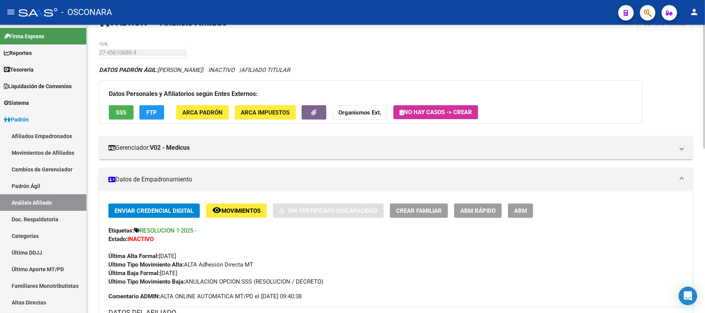 Image resolution: width=705 pixels, height=313 pixels. Describe the element at coordinates (118, 239) in the screenshot. I see `strong: Estado:` at that location.